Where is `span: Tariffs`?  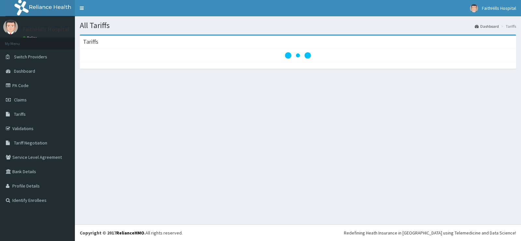
span: Tariffs is located at coordinates (20, 114).